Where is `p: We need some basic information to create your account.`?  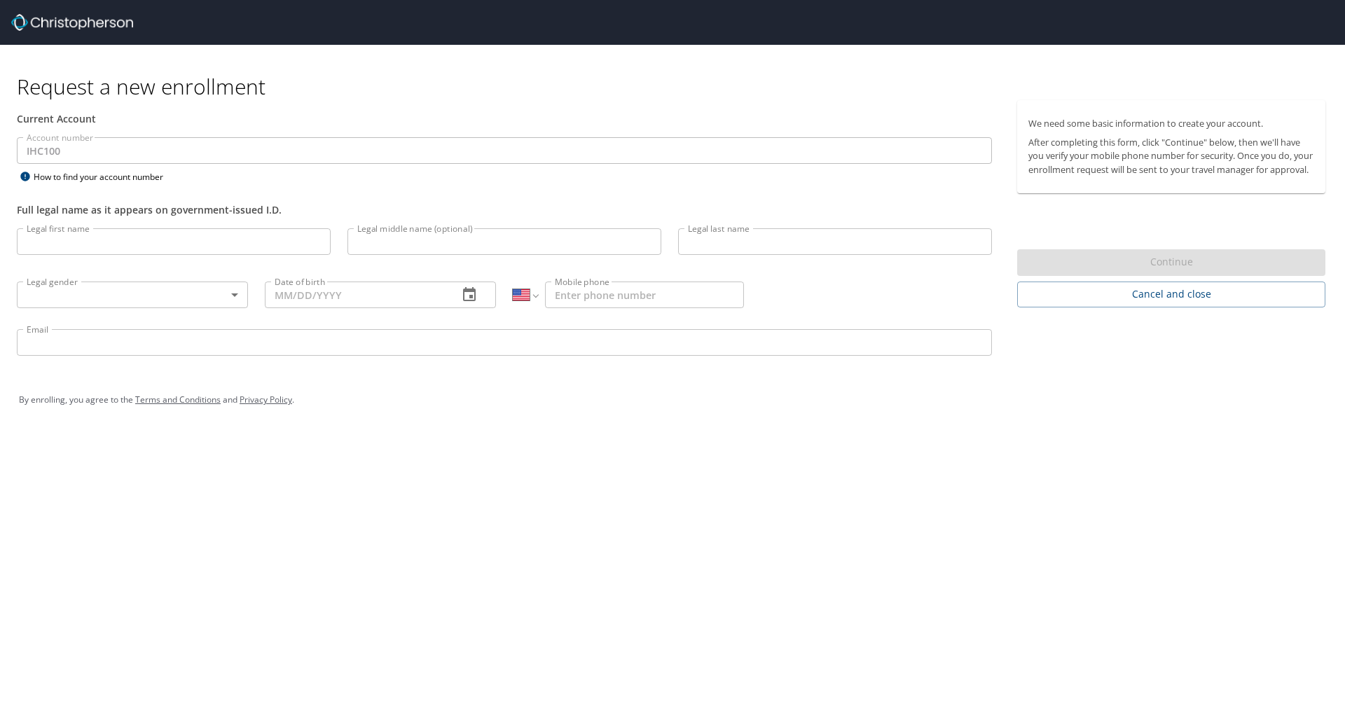
p: We need some basic information to create your account. is located at coordinates (1171, 123).